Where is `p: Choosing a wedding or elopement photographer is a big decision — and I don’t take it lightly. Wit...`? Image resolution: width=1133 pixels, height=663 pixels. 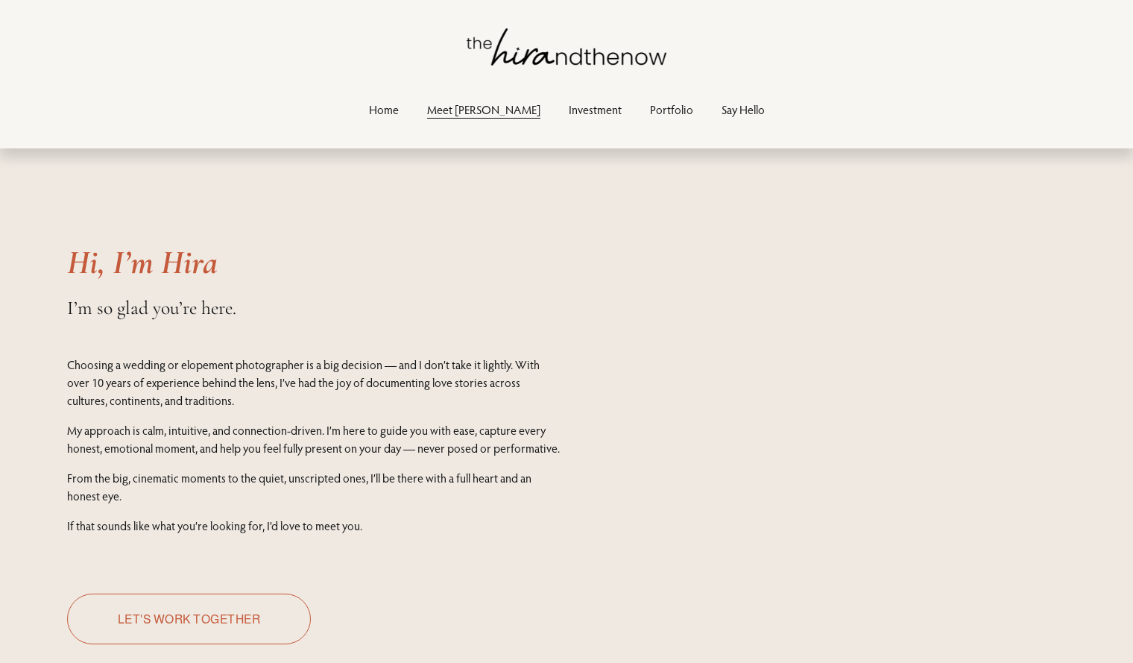
p: Choosing a wedding or elopement photographer is a big decision — and I don’t take it lightly. Wit... is located at coordinates (315, 383).